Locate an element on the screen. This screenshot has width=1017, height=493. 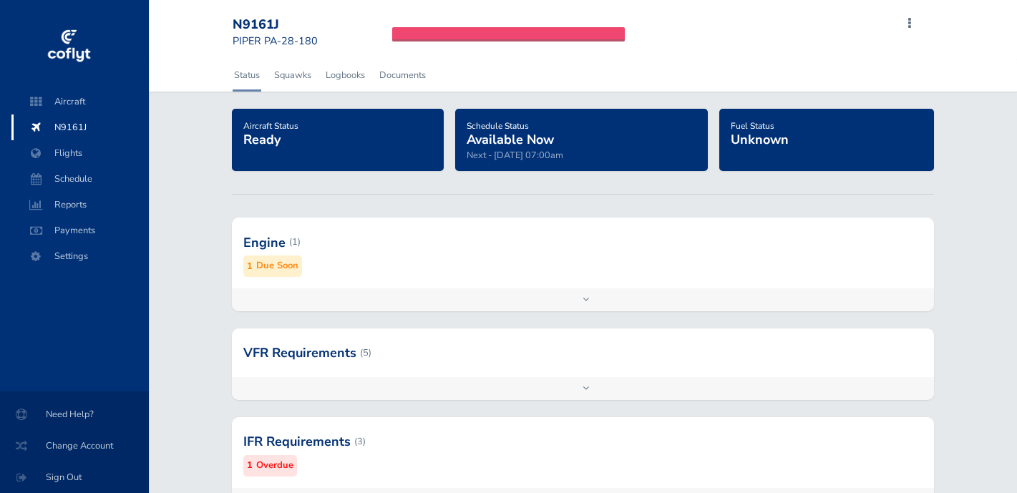
a: Squawks is located at coordinates (293, 75).